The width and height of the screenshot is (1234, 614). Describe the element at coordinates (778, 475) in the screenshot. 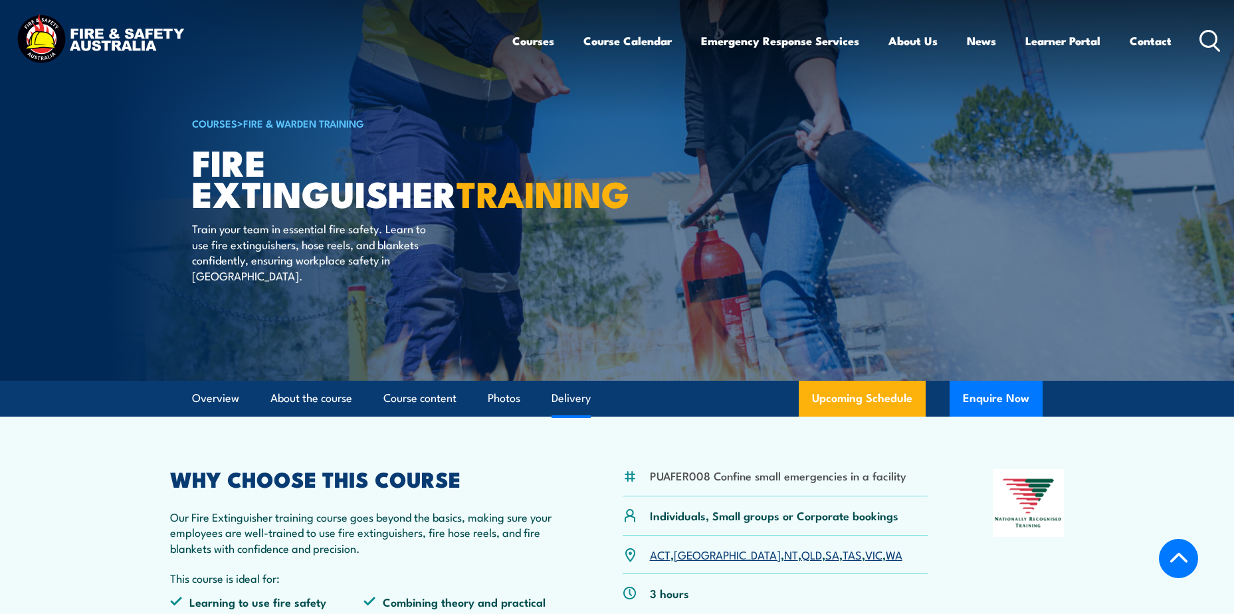

I see `li: PUAFER008 Confine small emergencies in a facility` at that location.